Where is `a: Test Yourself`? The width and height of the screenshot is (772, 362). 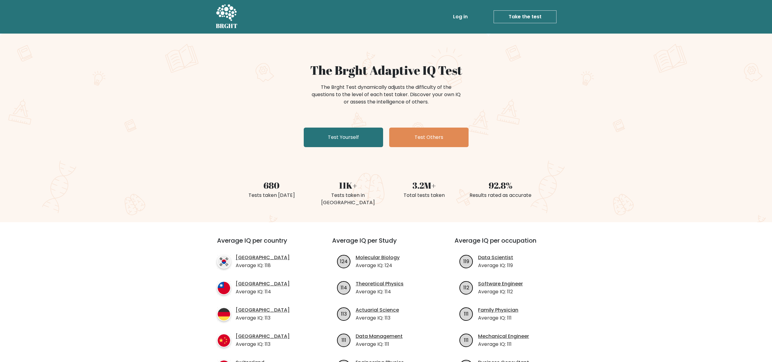 a: Test Yourself is located at coordinates (344, 137).